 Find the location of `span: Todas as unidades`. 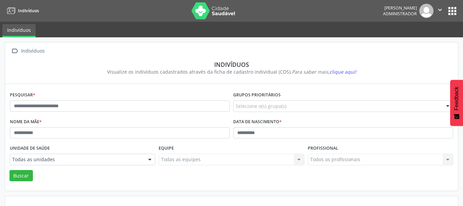

span: Todas as unidades is located at coordinates (77, 159).